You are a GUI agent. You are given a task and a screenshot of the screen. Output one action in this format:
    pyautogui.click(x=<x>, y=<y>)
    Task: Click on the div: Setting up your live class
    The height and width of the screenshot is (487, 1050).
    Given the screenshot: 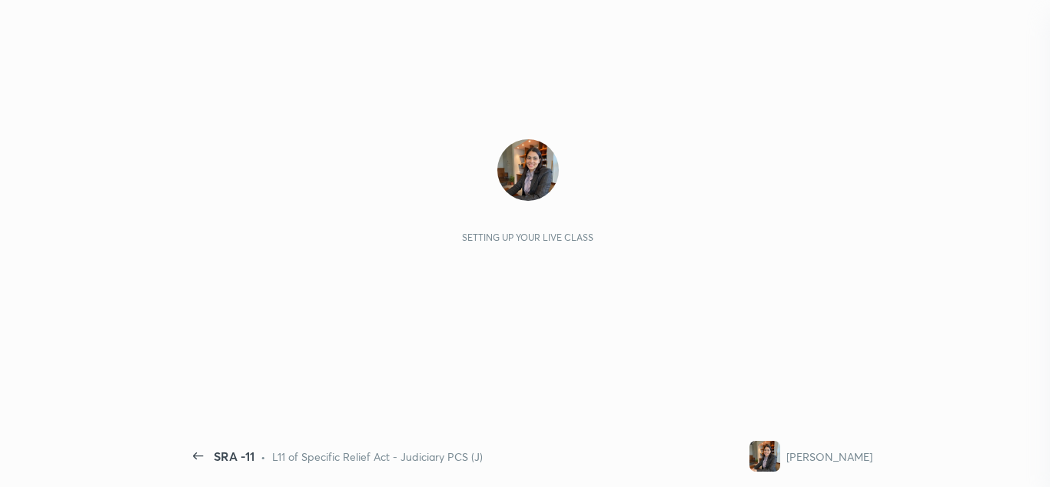 What is the action you would take?
    pyautogui.click(x=528, y=237)
    